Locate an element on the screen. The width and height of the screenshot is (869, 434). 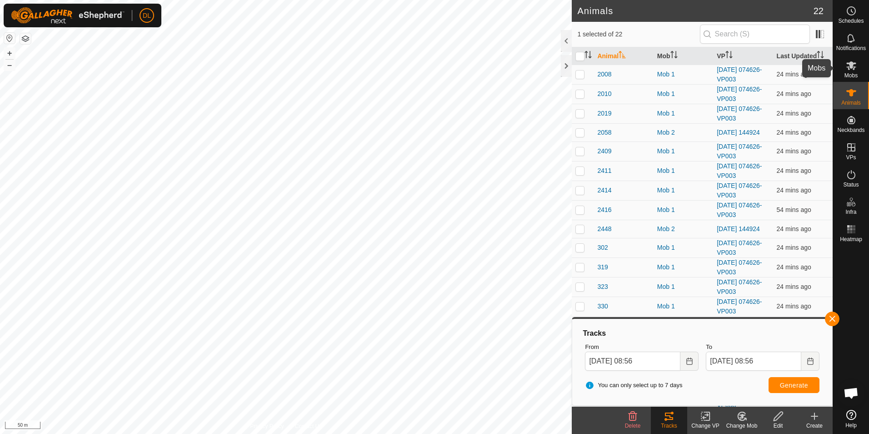
span: Status is located at coordinates (851, 184).